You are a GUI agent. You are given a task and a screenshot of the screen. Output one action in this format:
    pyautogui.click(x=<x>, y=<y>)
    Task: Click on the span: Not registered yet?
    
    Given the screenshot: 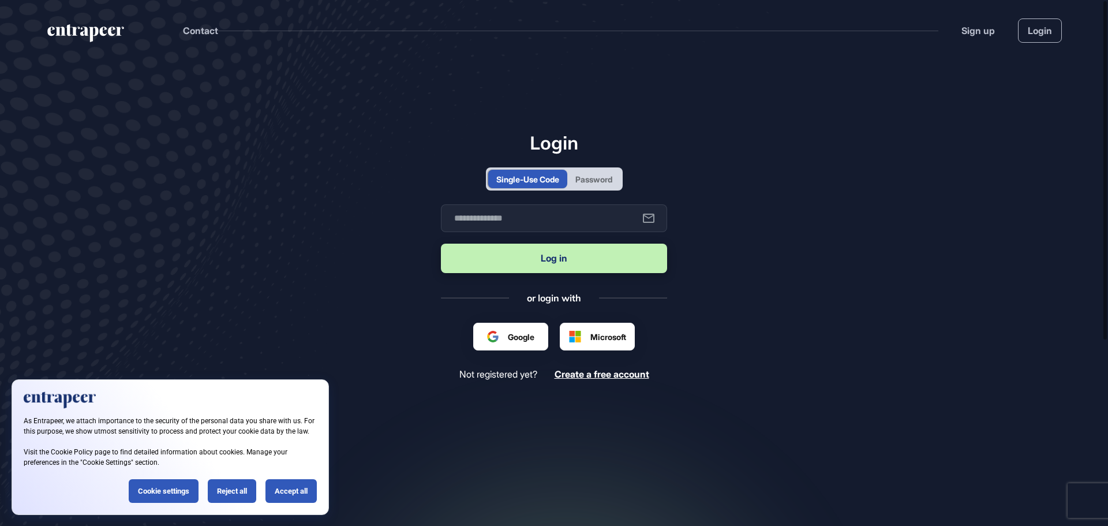 What is the action you would take?
    pyautogui.click(x=498, y=374)
    